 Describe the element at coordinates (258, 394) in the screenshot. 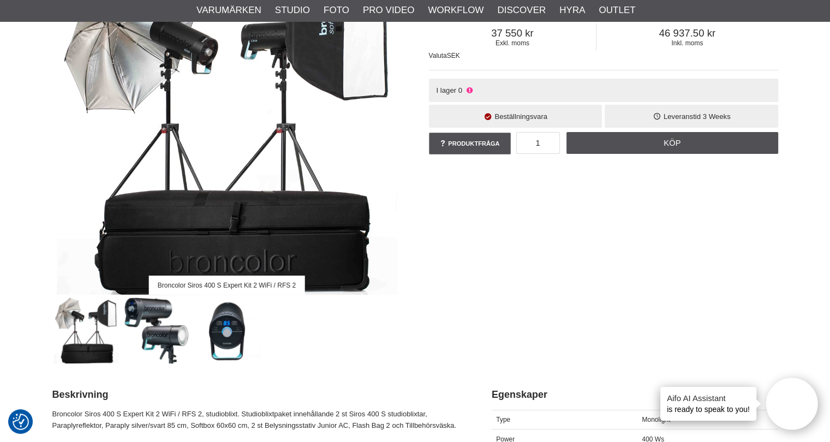

I see `h2: Beskrivning` at that location.